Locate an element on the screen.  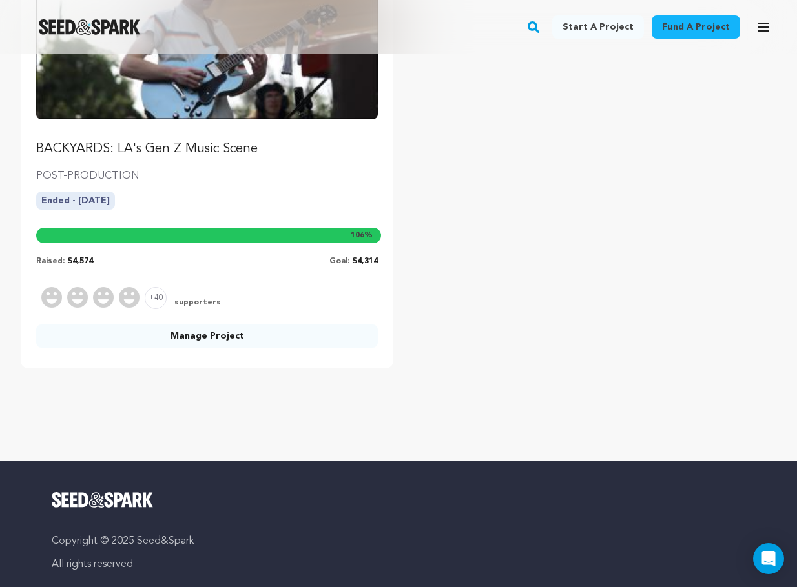
p: Copyright © 2025 Seed&Spark is located at coordinates (398, 542).